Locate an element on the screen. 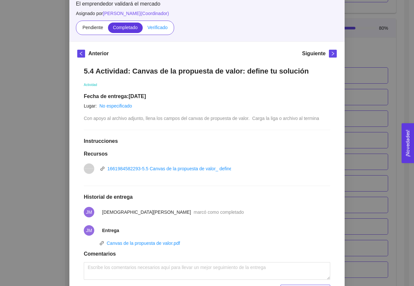 The width and height of the screenshot is (414, 286). span: left is located at coordinates (81, 54).